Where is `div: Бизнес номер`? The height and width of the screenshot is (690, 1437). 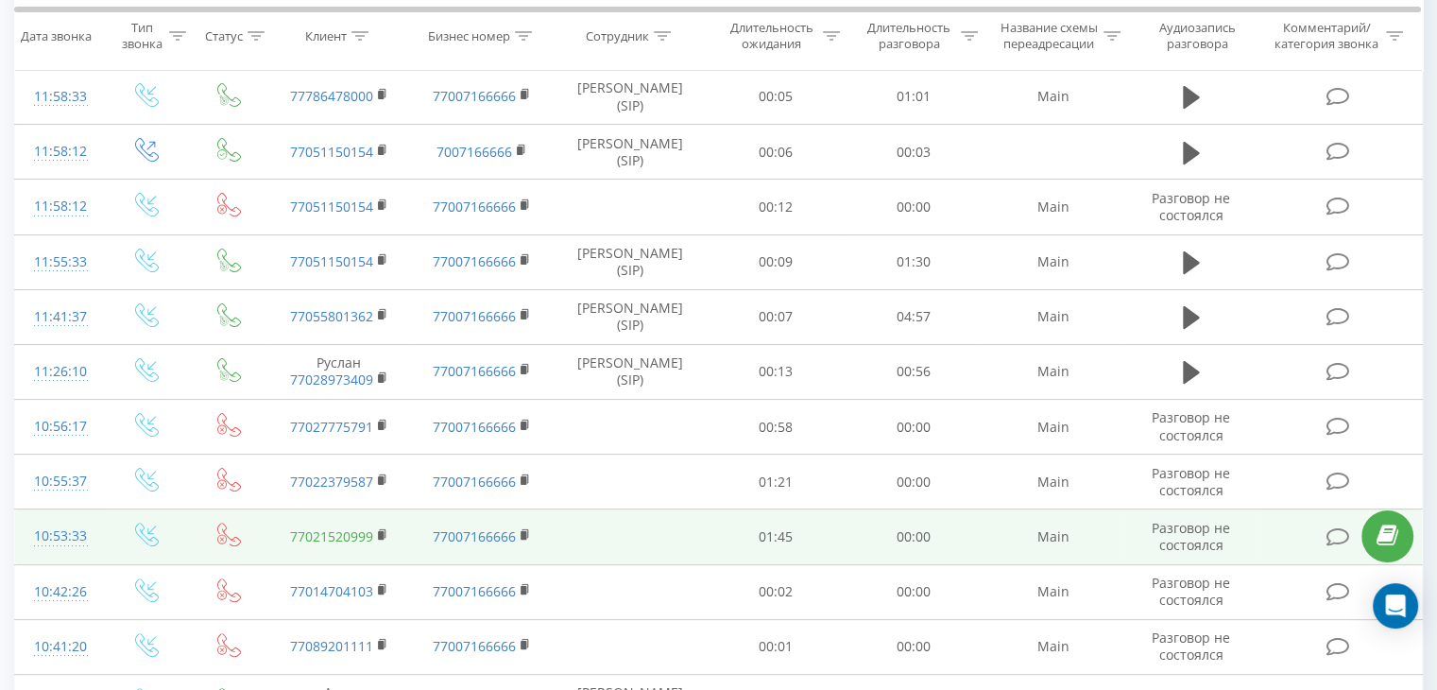
div: Бизнес номер is located at coordinates (469, 35).